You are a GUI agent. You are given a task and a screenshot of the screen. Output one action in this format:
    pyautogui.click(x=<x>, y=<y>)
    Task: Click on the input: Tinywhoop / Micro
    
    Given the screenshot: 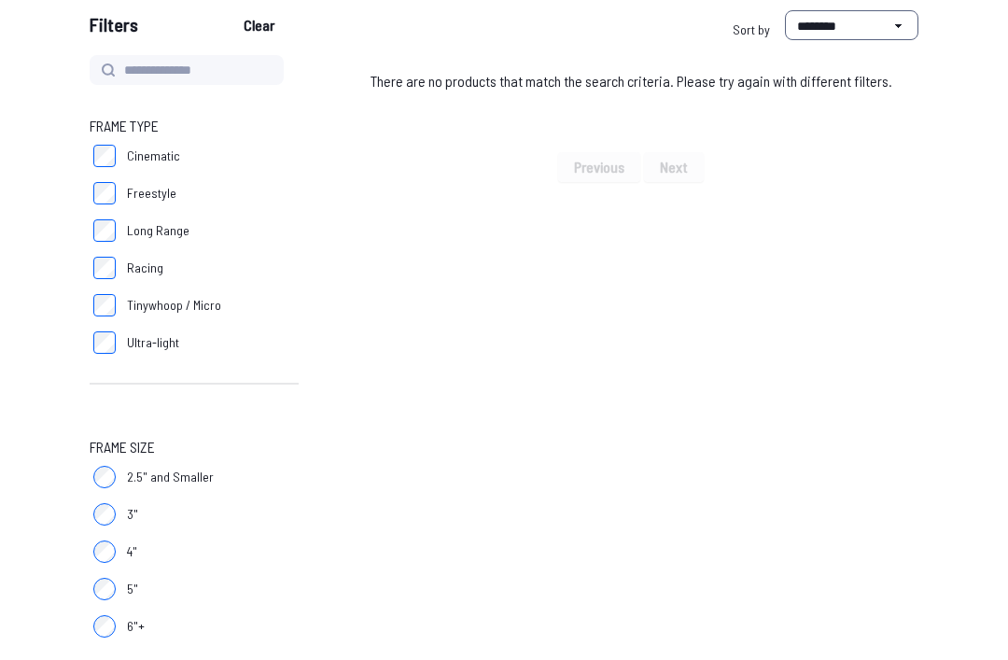 What is the action you would take?
    pyautogui.click(x=105, y=306)
    